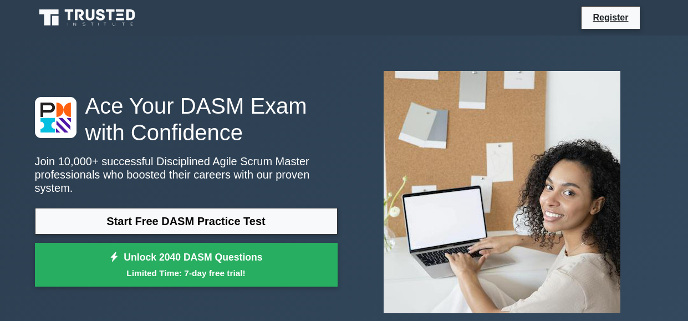  What do you see at coordinates (186, 273) in the screenshot?
I see `small: Limited Time: 7-day free trial!` at bounding box center [186, 273].